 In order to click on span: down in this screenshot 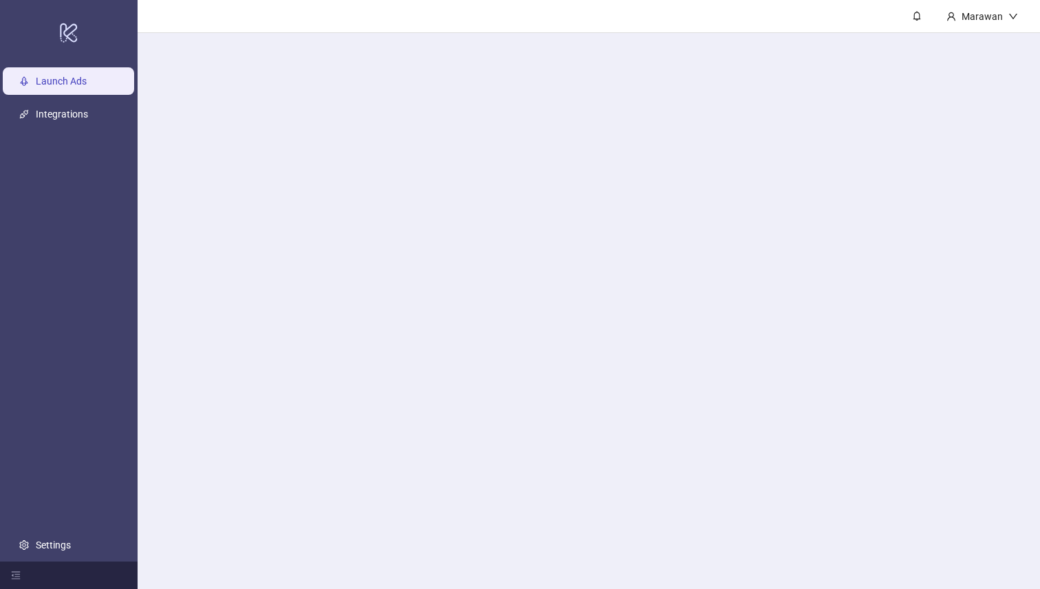, I will do `click(1013, 17)`.